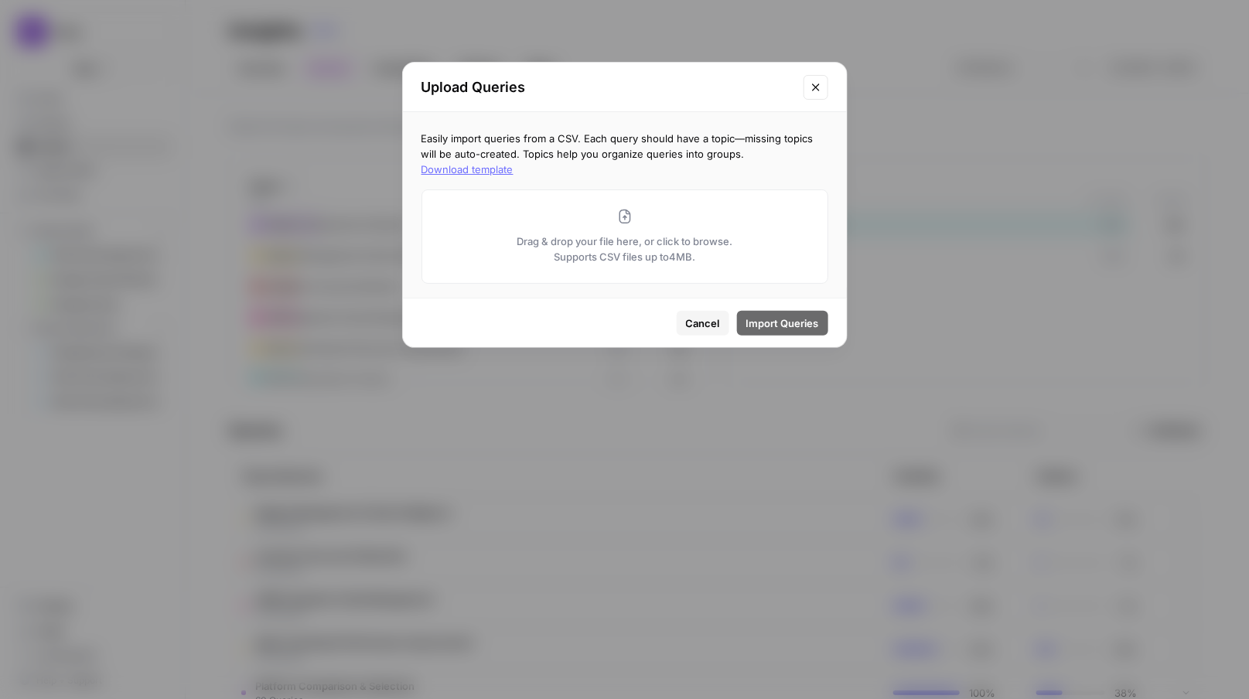 This screenshot has width=1249, height=699. What do you see at coordinates (703, 323) in the screenshot?
I see `span: Cancel` at bounding box center [703, 323].